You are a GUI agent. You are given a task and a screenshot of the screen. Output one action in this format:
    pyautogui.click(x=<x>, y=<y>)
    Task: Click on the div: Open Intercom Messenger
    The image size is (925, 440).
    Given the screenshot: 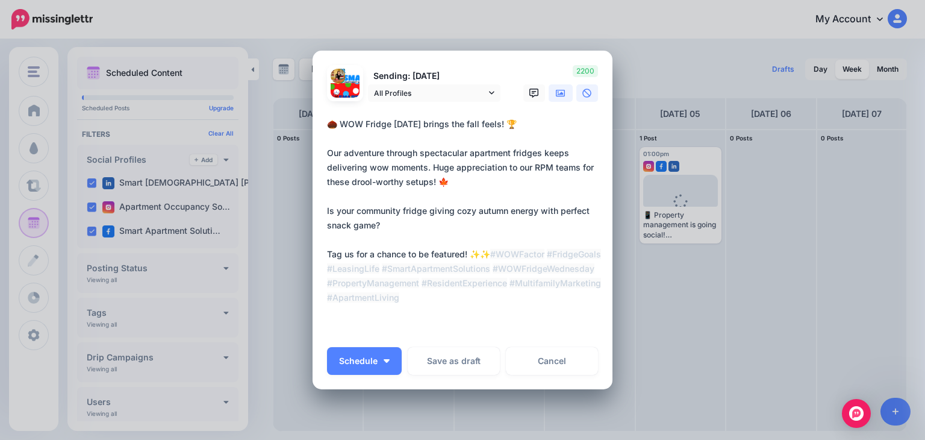 What is the action you would take?
    pyautogui.click(x=856, y=413)
    